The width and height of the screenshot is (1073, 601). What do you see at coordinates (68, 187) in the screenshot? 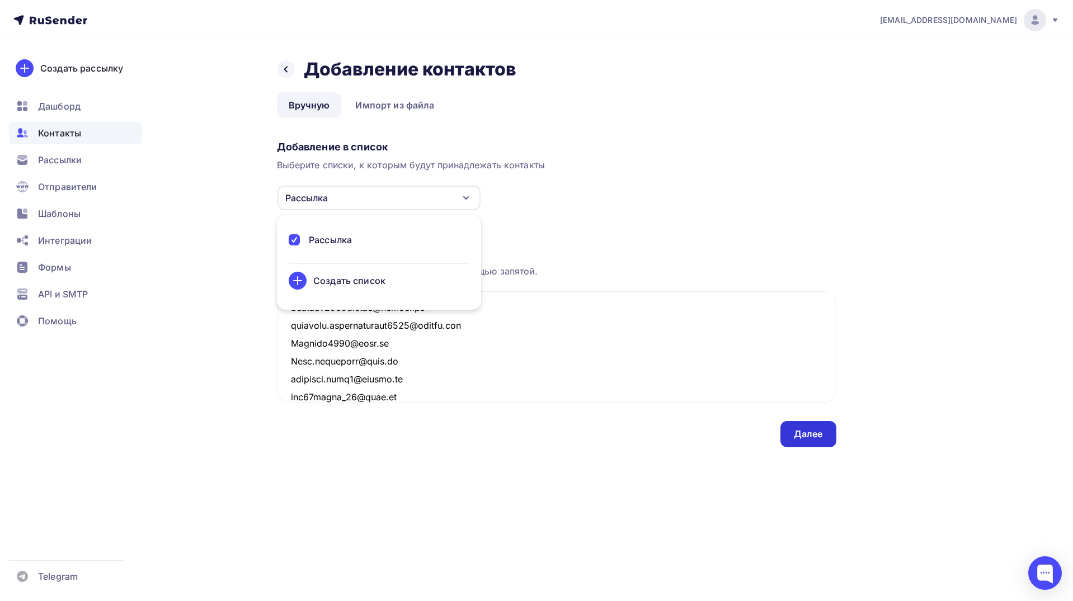
I see `span: Отправители` at bounding box center [68, 187].